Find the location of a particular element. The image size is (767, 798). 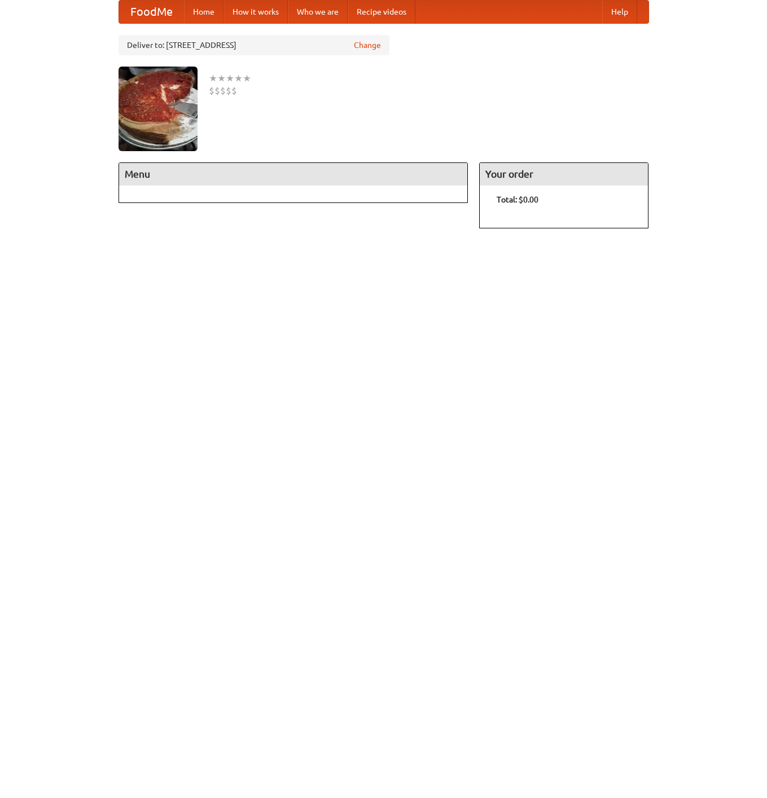

a: How it works is located at coordinates (256, 12).